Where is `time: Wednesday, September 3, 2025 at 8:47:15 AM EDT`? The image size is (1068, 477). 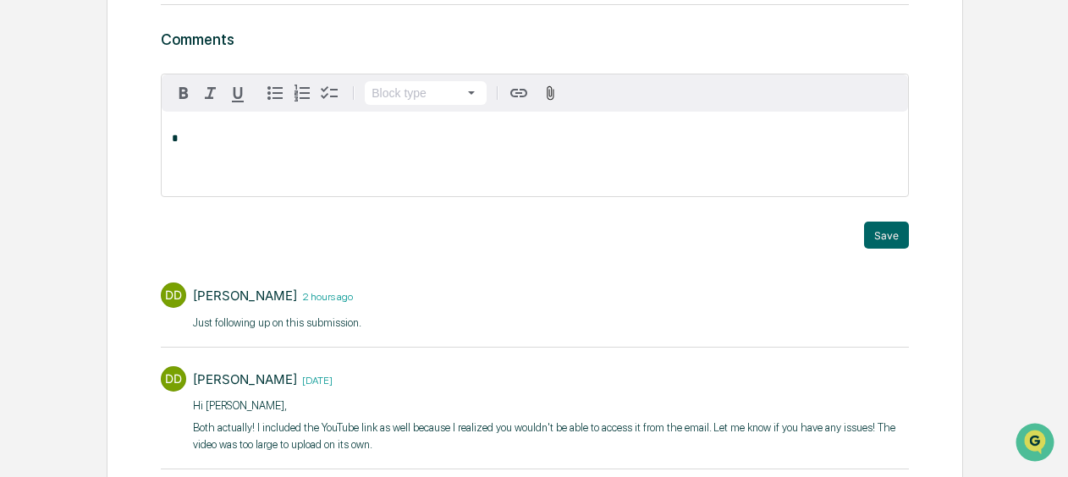 time: Wednesday, September 3, 2025 at 8:47:15 AM EDT is located at coordinates (315, 379).